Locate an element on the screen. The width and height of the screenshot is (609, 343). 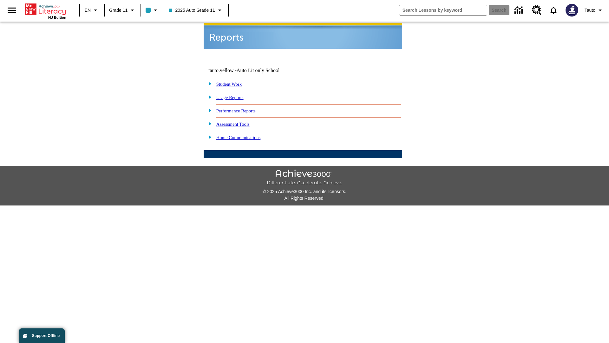
a: Assessment Tools is located at coordinates (233, 124).